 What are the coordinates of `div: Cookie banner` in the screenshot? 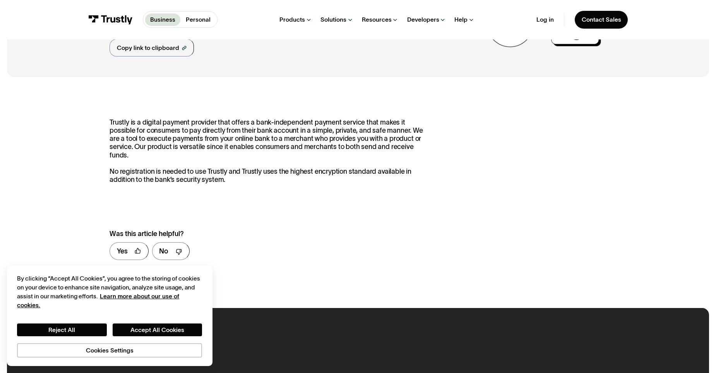 It's located at (109, 316).